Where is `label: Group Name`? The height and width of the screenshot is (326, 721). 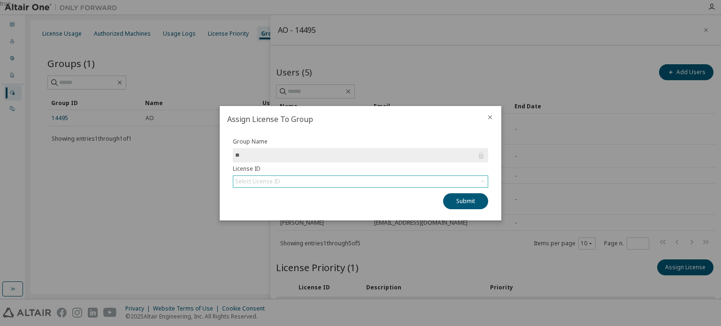 label: Group Name is located at coordinates (361, 142).